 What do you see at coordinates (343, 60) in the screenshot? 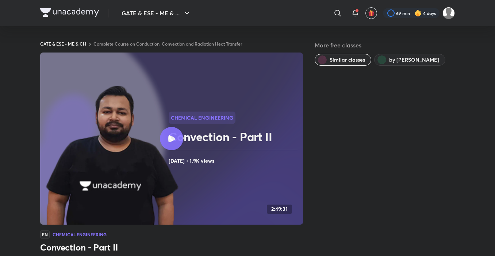
I see `button: Similar classes` at bounding box center [343, 60].